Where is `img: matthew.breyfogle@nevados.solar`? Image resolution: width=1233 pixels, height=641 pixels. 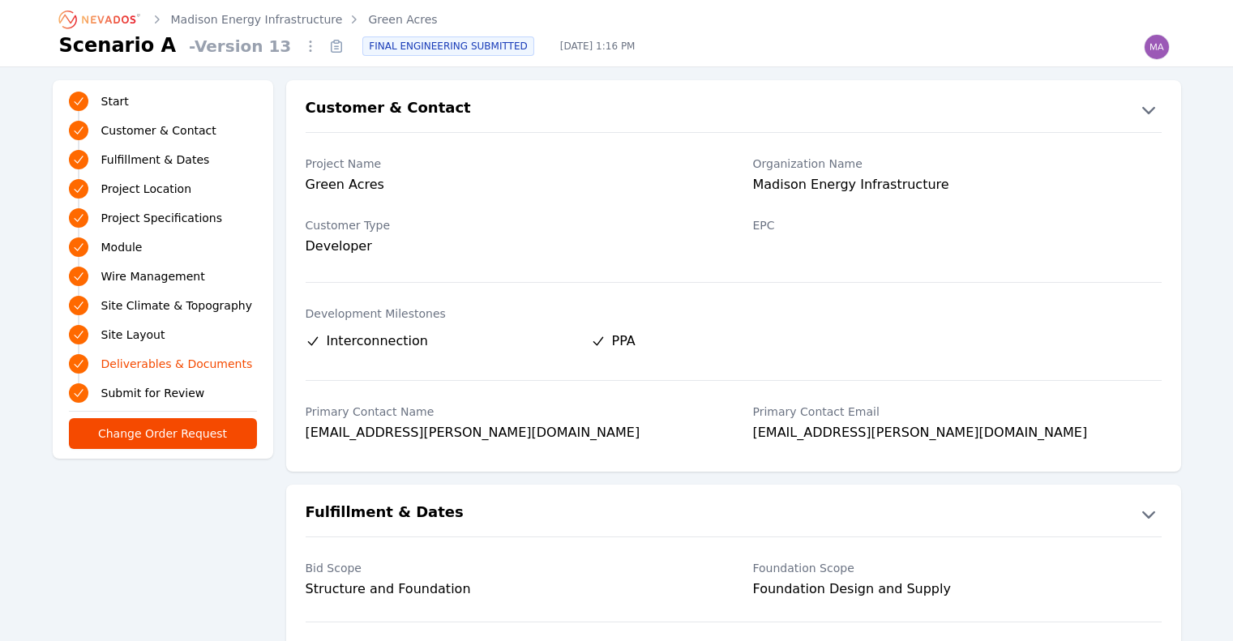 img: matthew.breyfogle@nevados.solar is located at coordinates (1157, 47).